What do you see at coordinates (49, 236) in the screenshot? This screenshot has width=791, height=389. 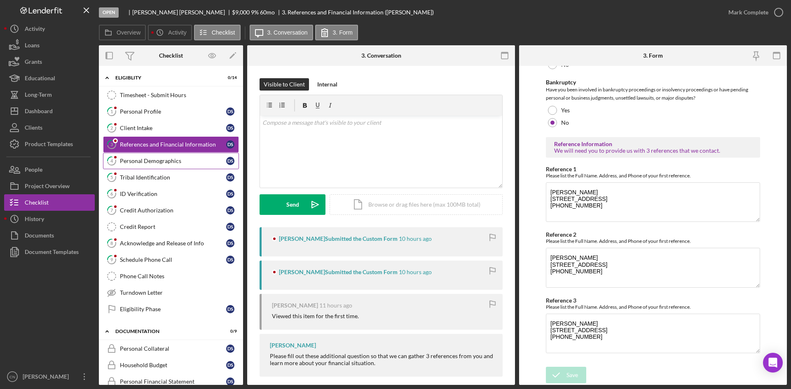 I see `button: Documents` at bounding box center [49, 236].